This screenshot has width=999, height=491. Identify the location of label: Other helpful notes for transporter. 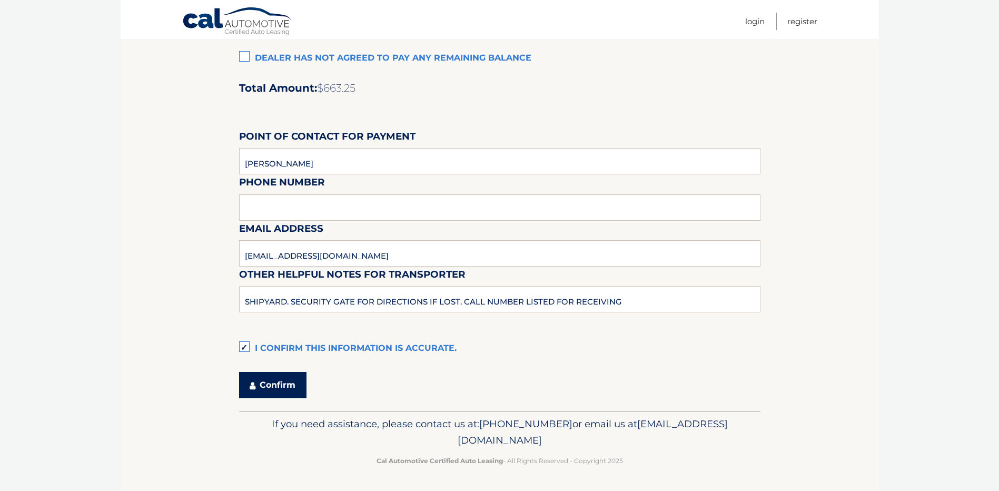
(352, 276).